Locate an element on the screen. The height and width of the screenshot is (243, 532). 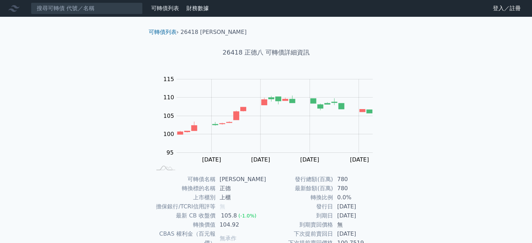
td: 發行總額(百萬) is located at coordinates (299, 179).